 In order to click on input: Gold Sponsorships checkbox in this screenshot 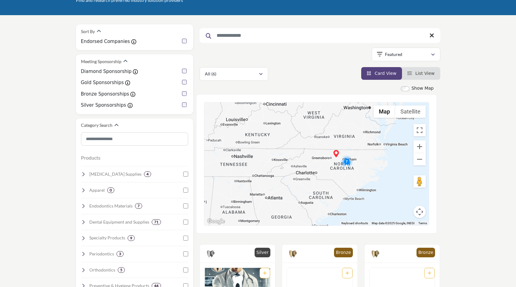, I will do `click(184, 82)`.